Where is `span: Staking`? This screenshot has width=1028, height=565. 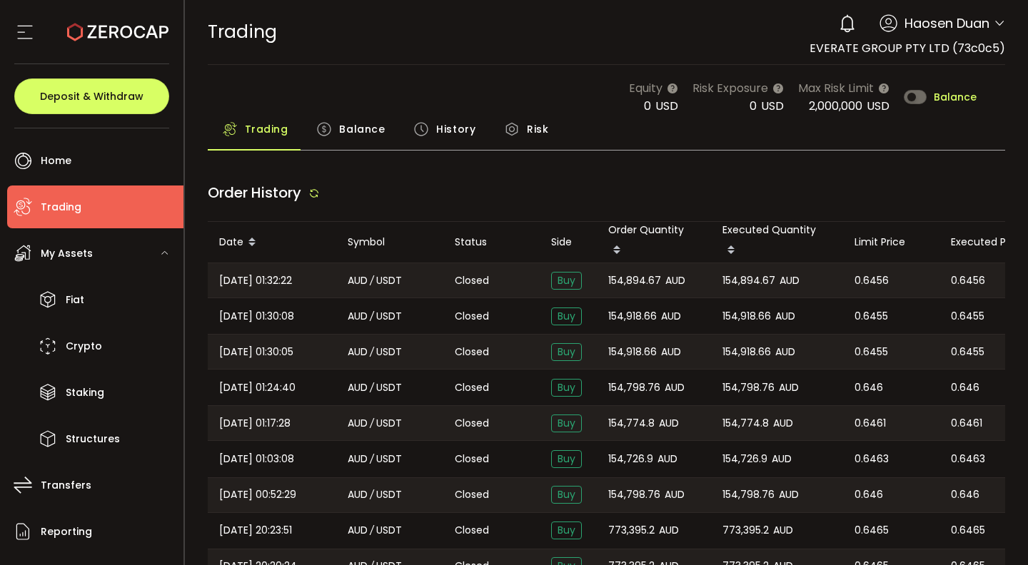 span: Staking is located at coordinates (85, 393).